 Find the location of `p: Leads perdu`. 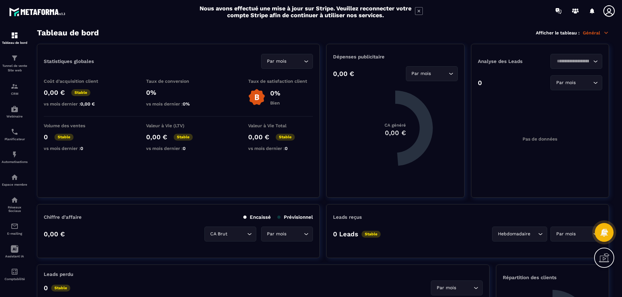

p: Leads perdu is located at coordinates (58, 274).